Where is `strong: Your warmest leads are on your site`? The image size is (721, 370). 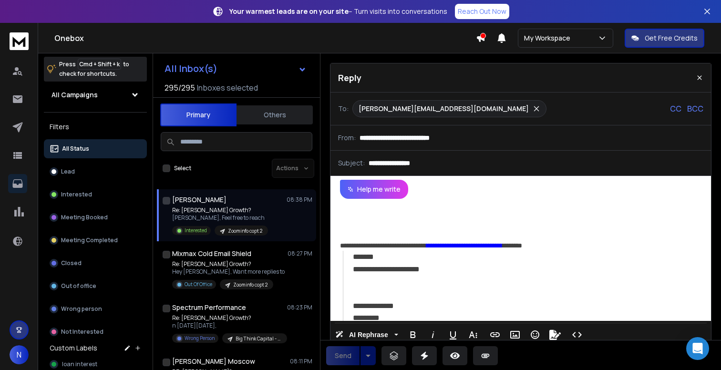 strong: Your warmest leads are on your site is located at coordinates (289, 11).